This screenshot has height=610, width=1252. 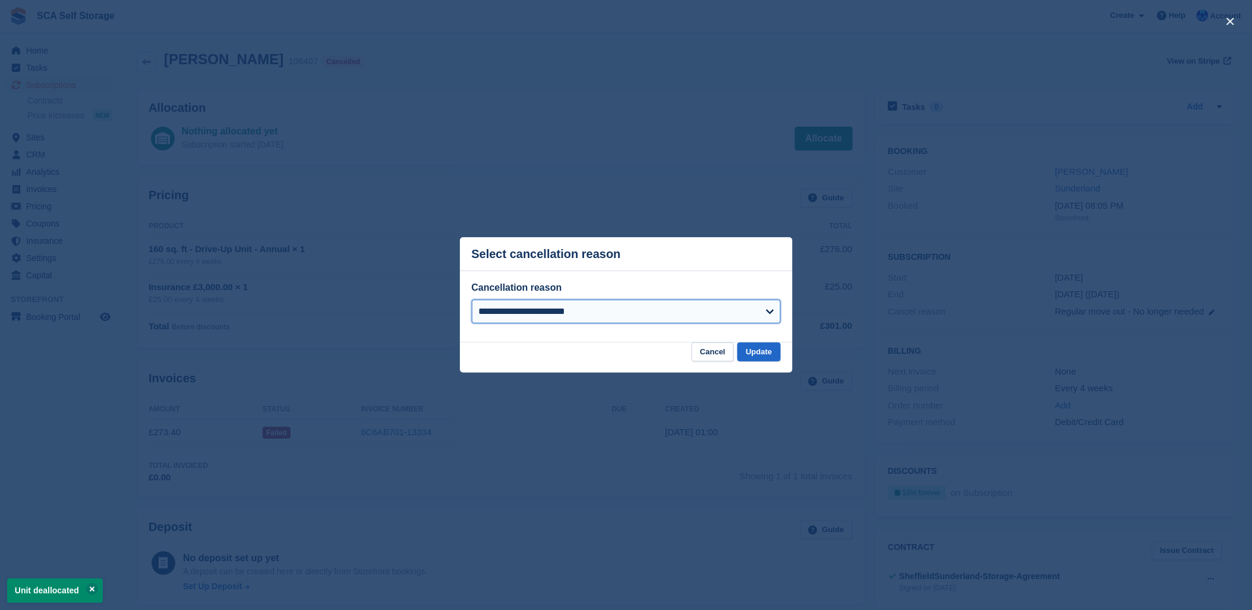 I want to click on button: Cancel, so click(x=713, y=352).